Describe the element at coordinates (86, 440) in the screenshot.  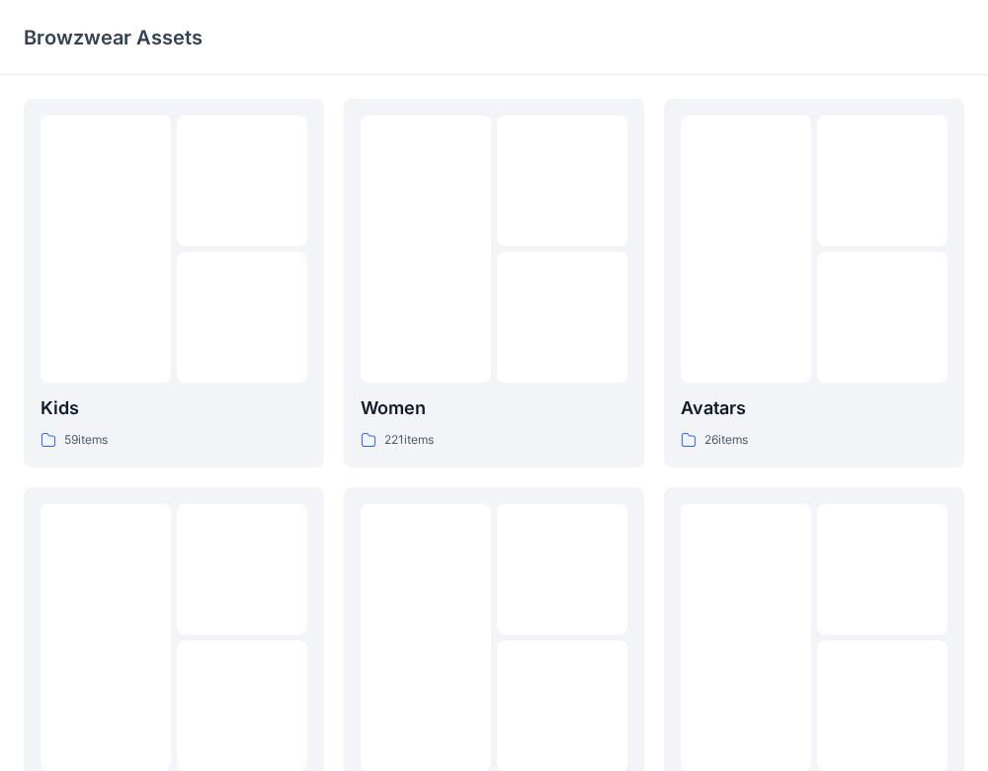
I see `p: 59 items` at that location.